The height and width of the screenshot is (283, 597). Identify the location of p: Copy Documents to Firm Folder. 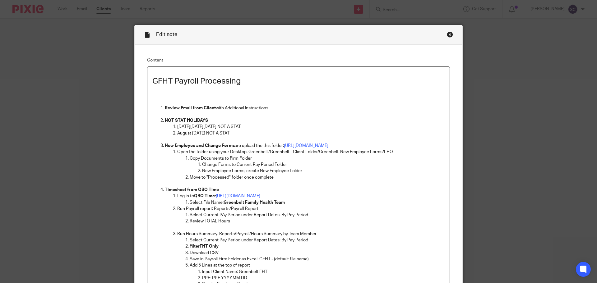
(317, 159).